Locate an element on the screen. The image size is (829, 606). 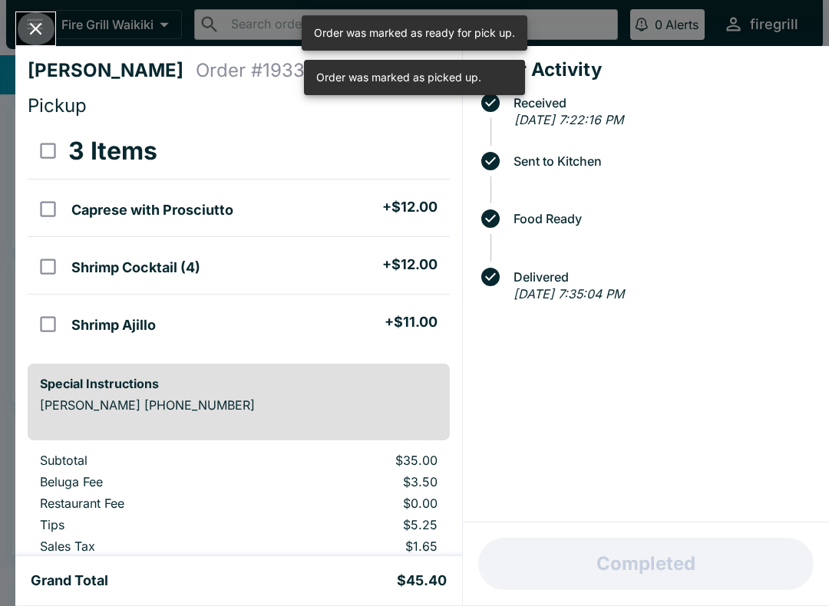
p: $5.25 is located at coordinates (358, 525).